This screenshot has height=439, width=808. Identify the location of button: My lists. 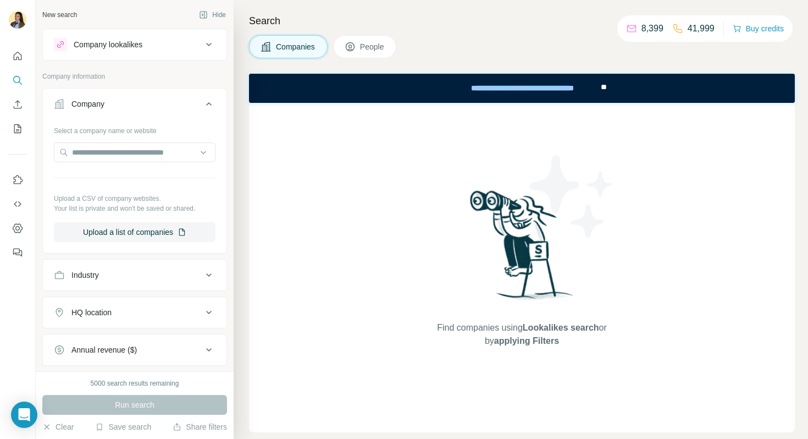
(18, 129).